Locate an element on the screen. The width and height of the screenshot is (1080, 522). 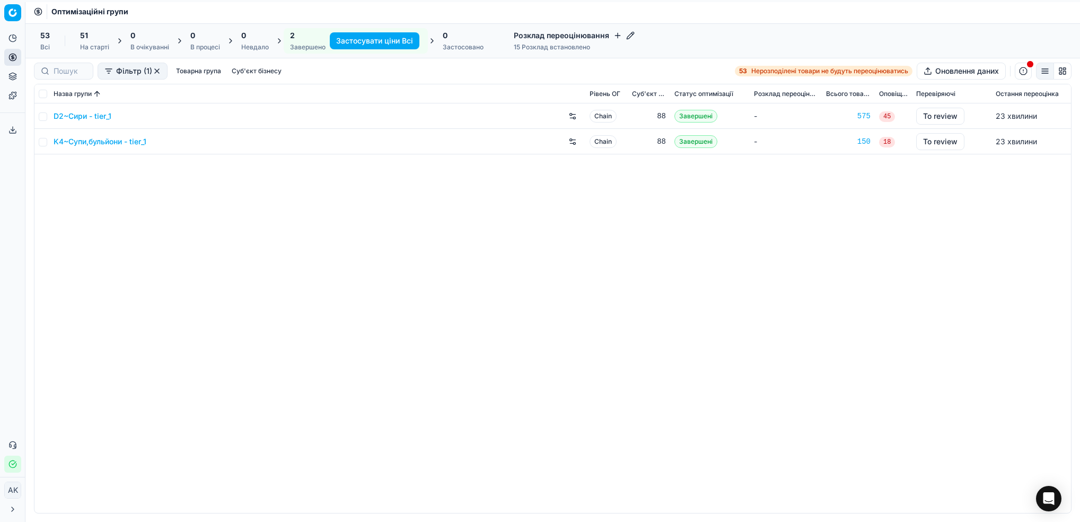
div: Невдало is located at coordinates (255, 47).